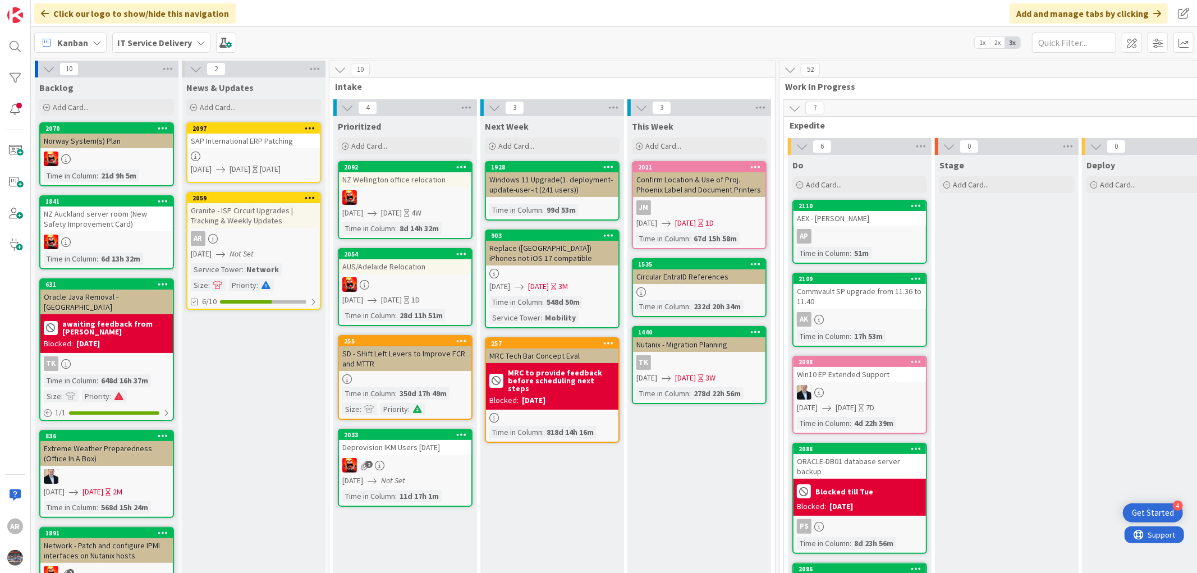 The height and width of the screenshot is (573, 1197). Describe the element at coordinates (570, 432) in the screenshot. I see `div: 818d 14h 16m` at that location.